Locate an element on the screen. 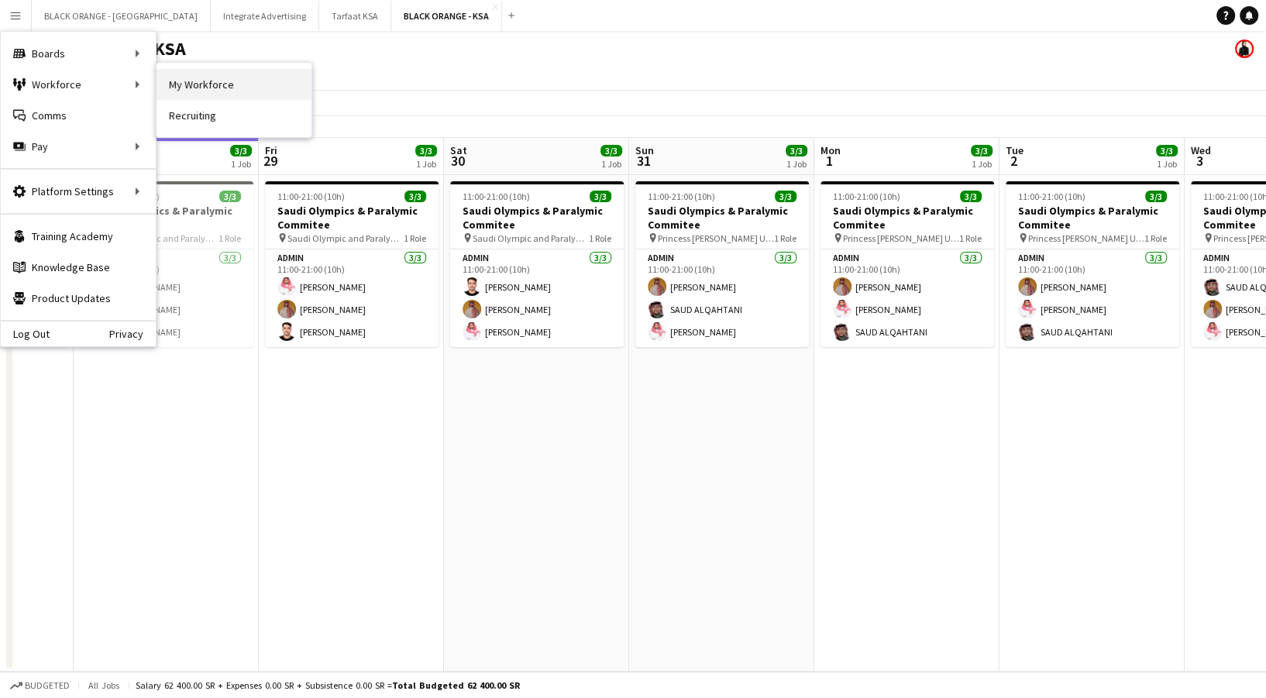  span: All jobs is located at coordinates (104, 685).